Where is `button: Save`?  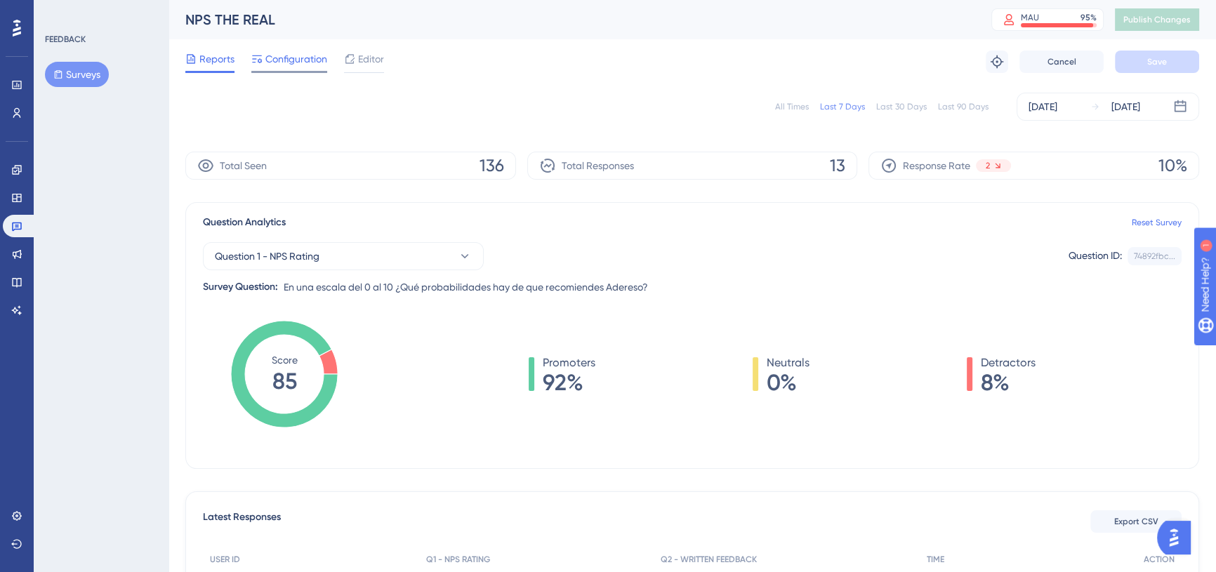 button: Save is located at coordinates (1157, 62).